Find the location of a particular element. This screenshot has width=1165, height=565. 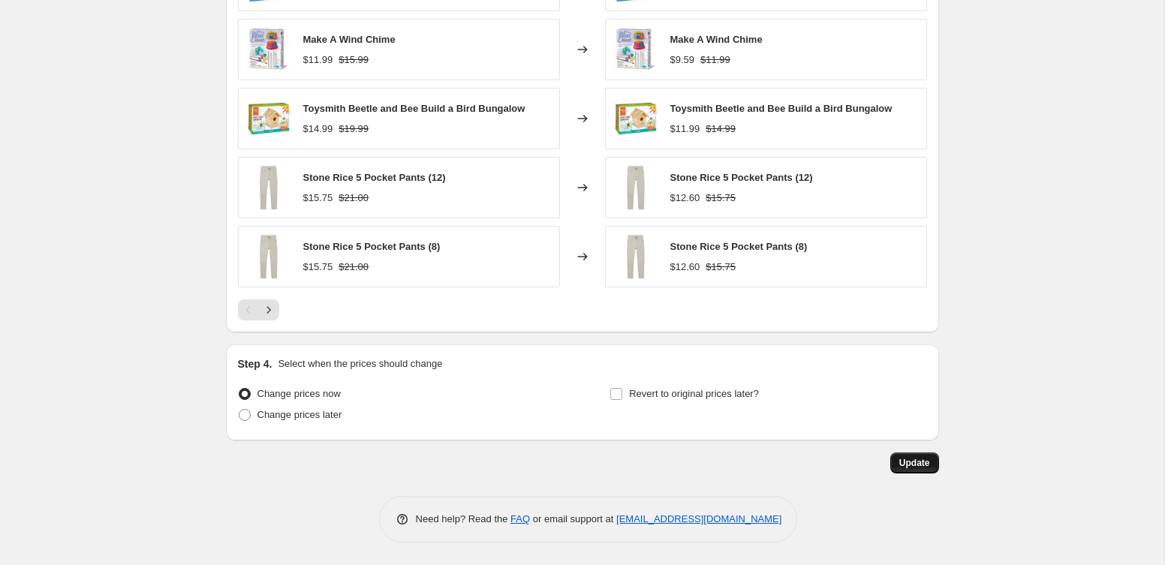

strike: $19.99 is located at coordinates (354, 129).